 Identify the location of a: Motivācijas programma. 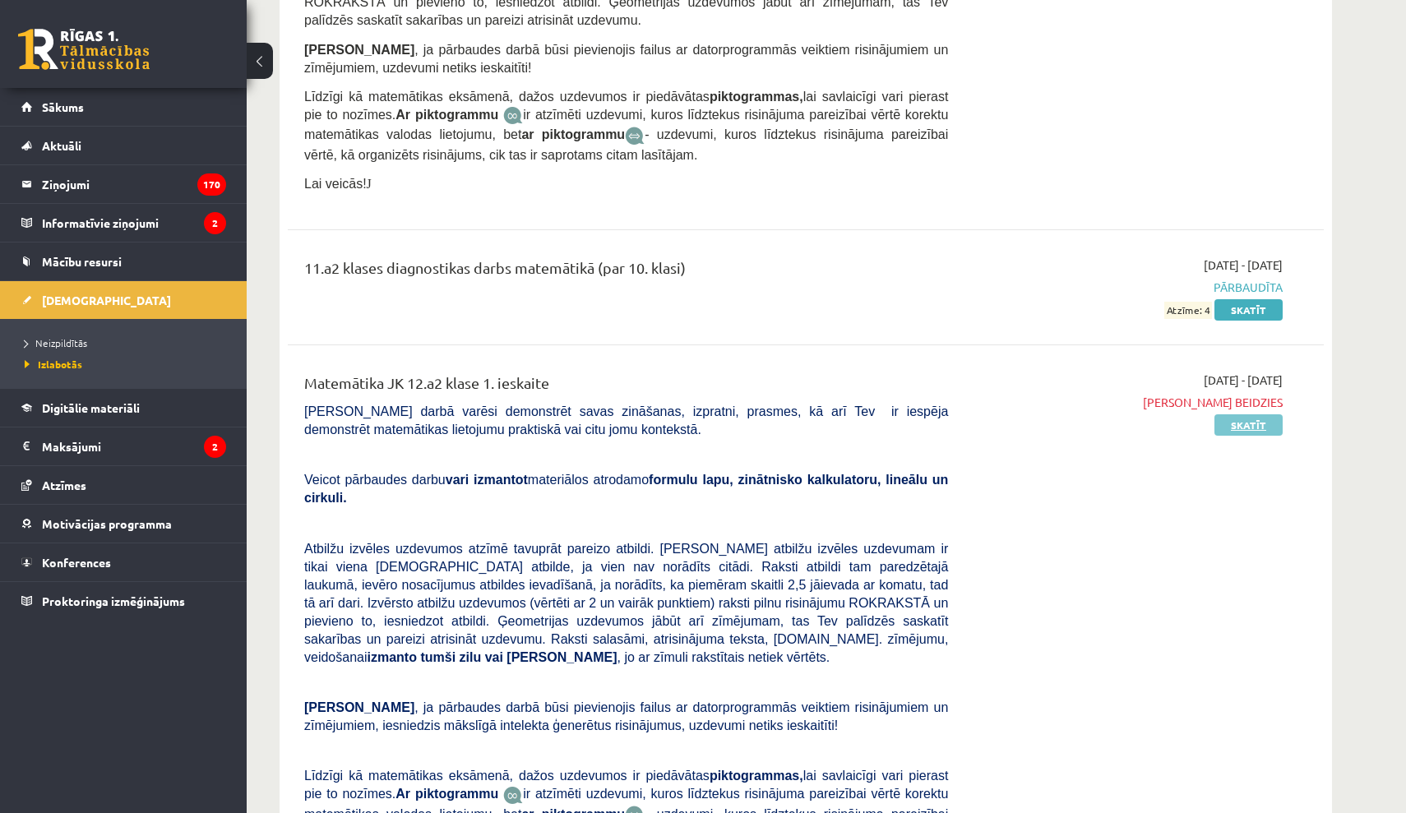
(123, 524).